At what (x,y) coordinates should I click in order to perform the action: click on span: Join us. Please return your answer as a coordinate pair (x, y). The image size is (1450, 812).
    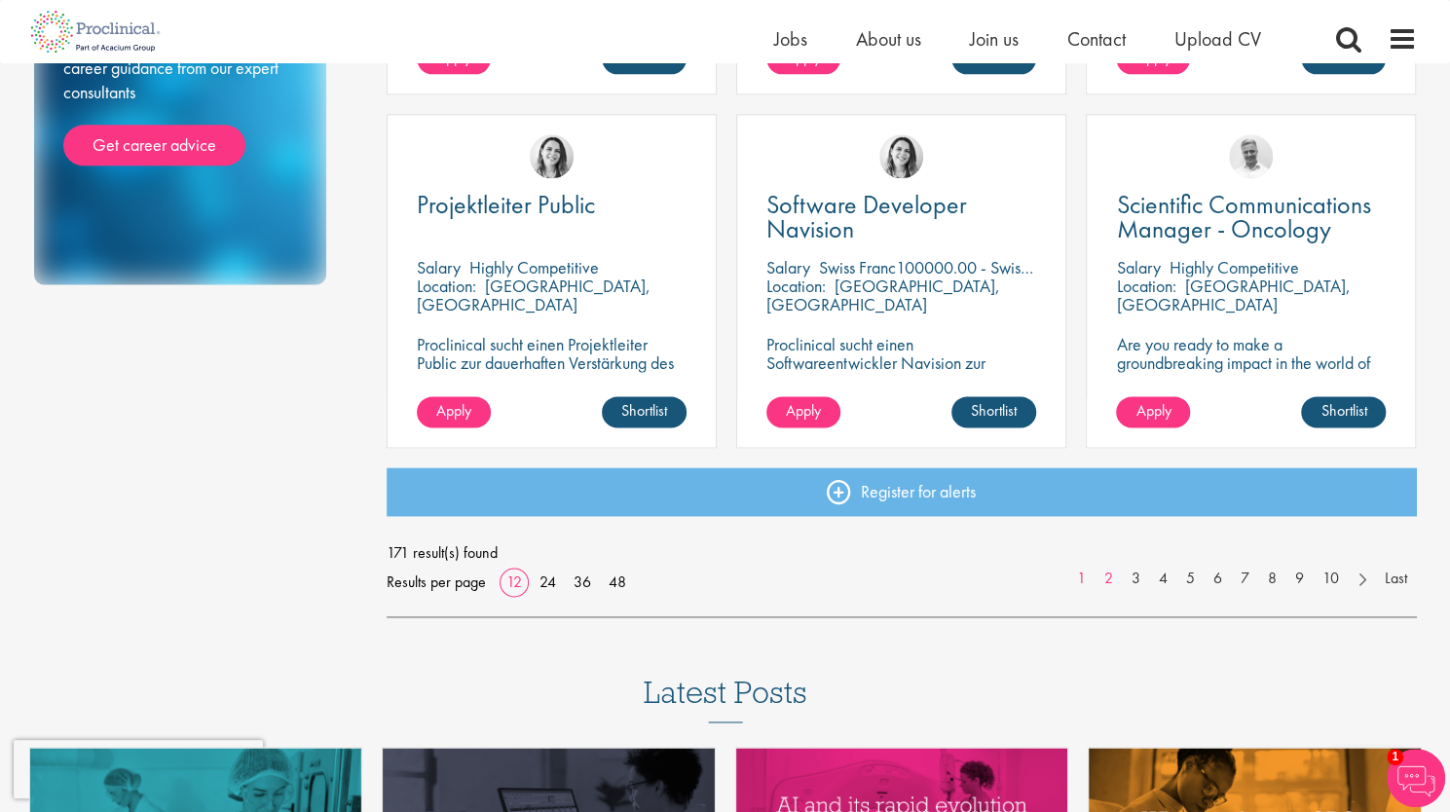
    Looking at the image, I should click on (994, 39).